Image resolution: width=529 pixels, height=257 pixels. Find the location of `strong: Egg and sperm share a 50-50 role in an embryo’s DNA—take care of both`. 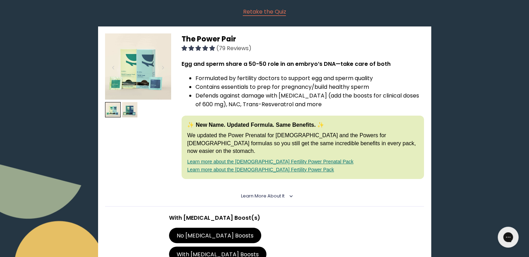

strong: Egg and sperm share a 50-50 role in an embryo’s DNA—take care of both is located at coordinates (286, 64).